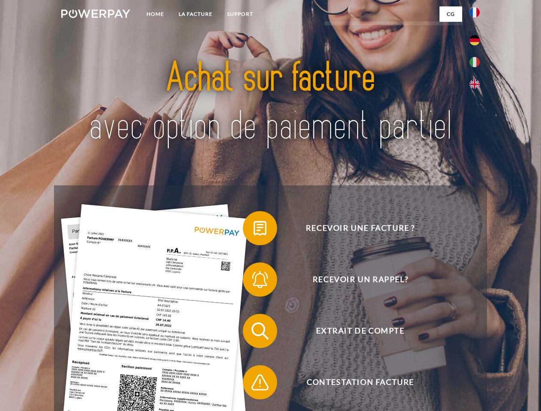 This screenshot has width=541, height=411. I want to click on button: Contestation Facture, so click(354, 382).